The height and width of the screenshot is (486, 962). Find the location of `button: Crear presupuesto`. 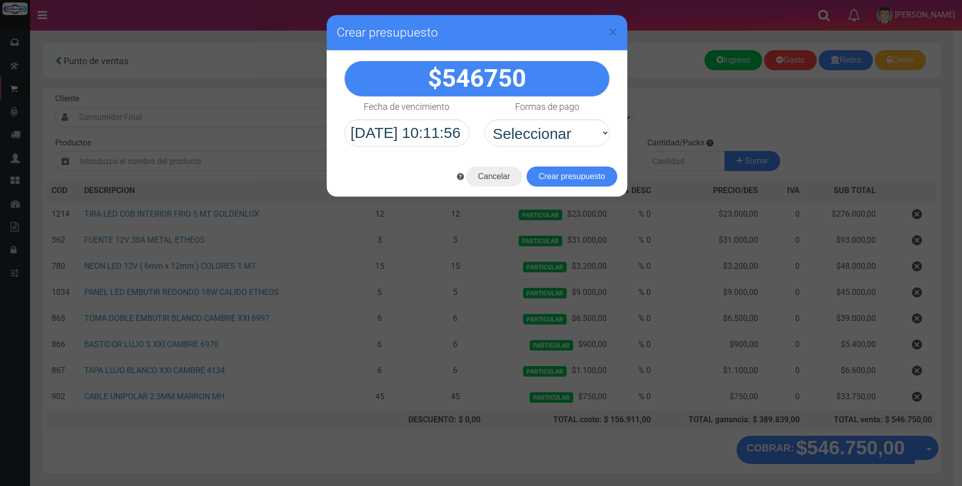

button: Crear presupuesto is located at coordinates (572, 176).